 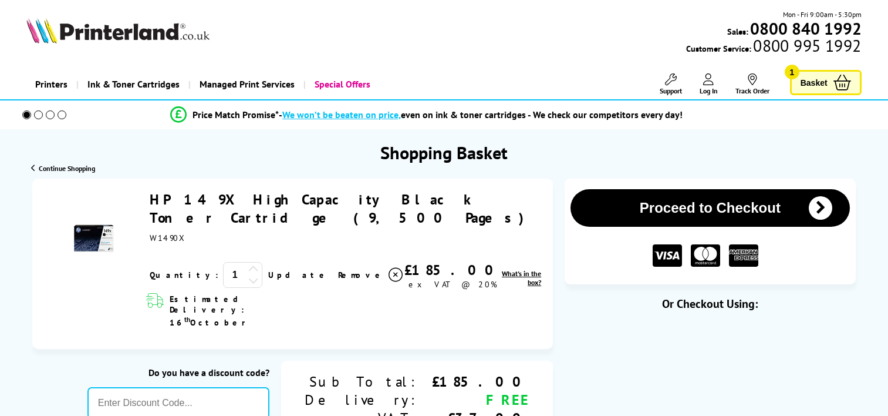 What do you see at coordinates (426, 114) in the screenshot?
I see `li: modal_Promise` at bounding box center [426, 114].